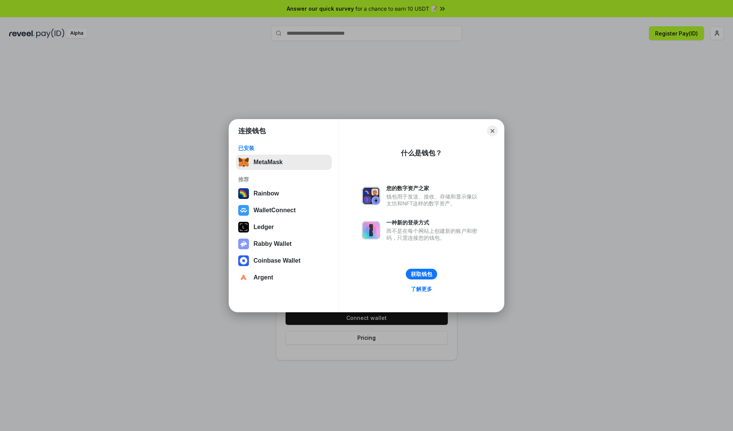  I want to click on button: WalletConnect, so click(284, 210).